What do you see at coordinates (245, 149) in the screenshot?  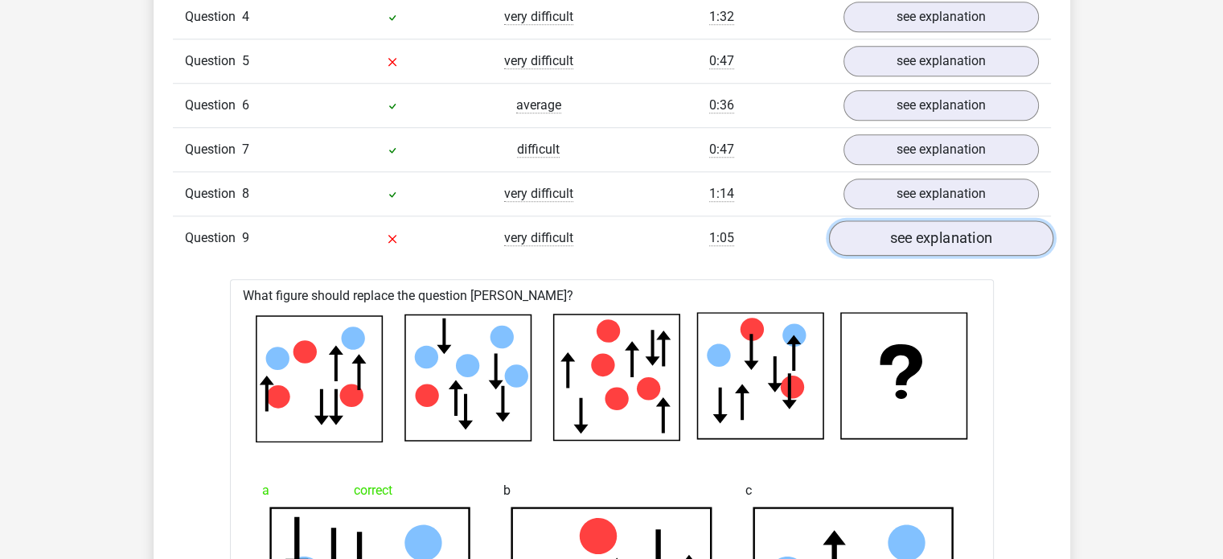 I see `span: 7` at bounding box center [245, 149].